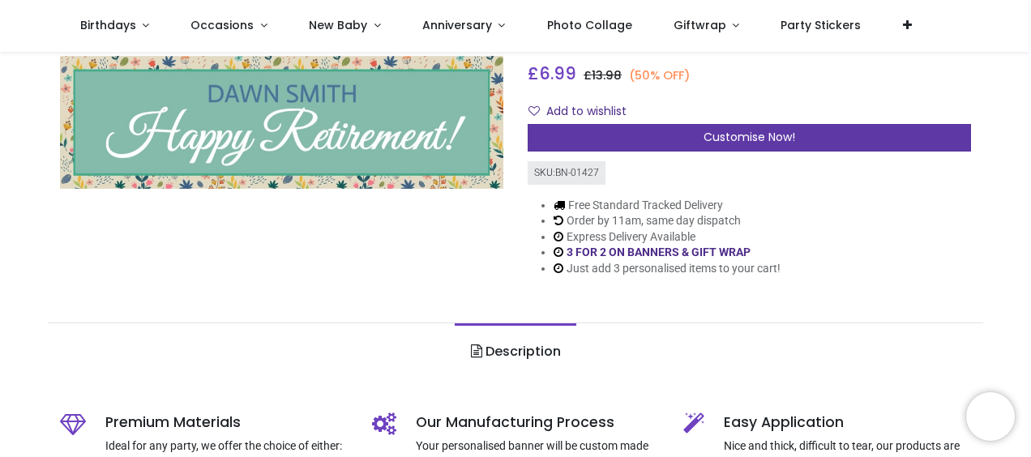  What do you see at coordinates (534, 111) in the screenshot?
I see `i: Add to wishlist` at bounding box center [534, 111].